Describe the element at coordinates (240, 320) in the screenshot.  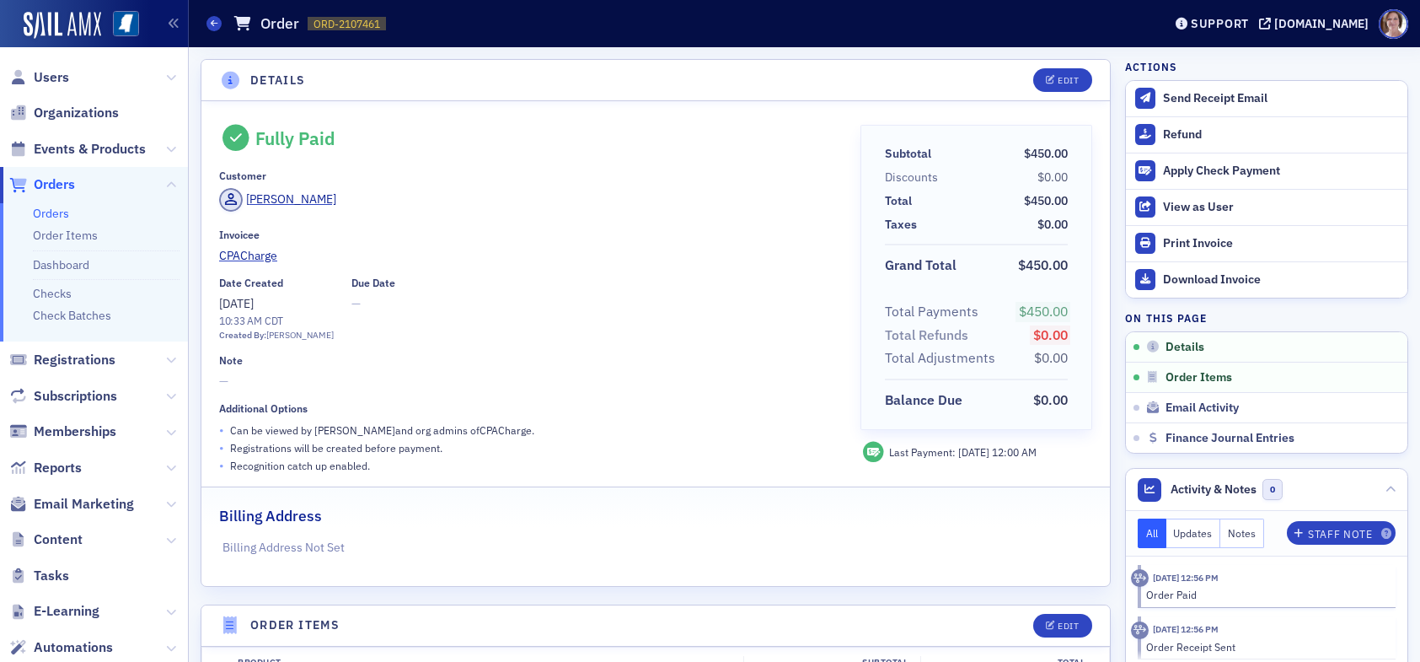
I see `time: 10:33 AM` at that location.